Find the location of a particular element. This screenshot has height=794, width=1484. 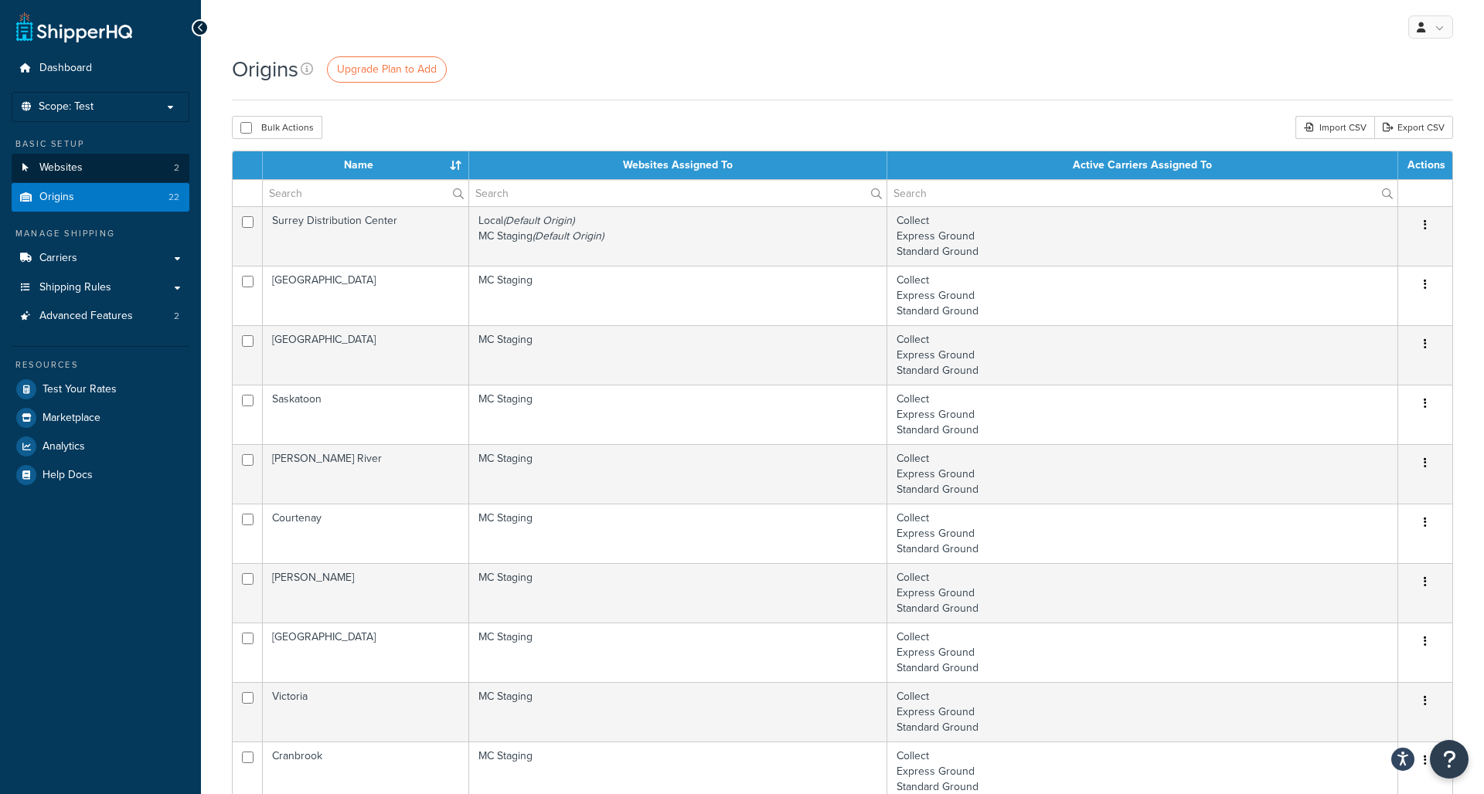

div: Import CSV is located at coordinates (1335, 128).